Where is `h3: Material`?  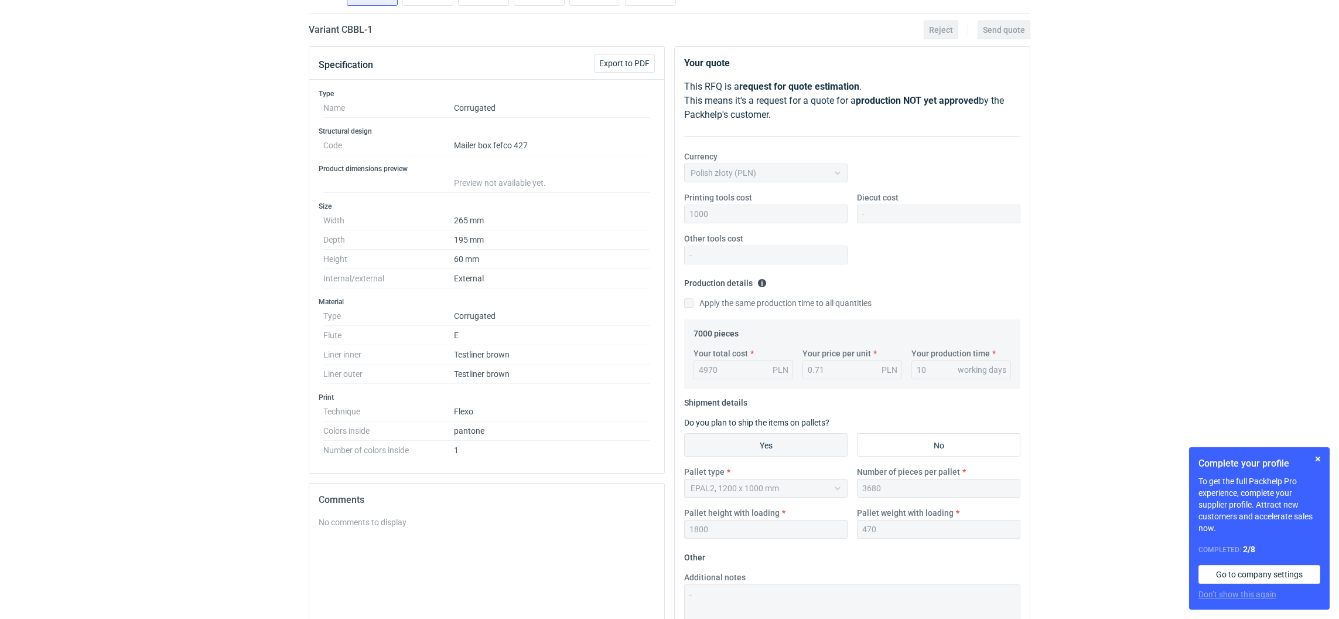 h3: Material is located at coordinates (487, 302).